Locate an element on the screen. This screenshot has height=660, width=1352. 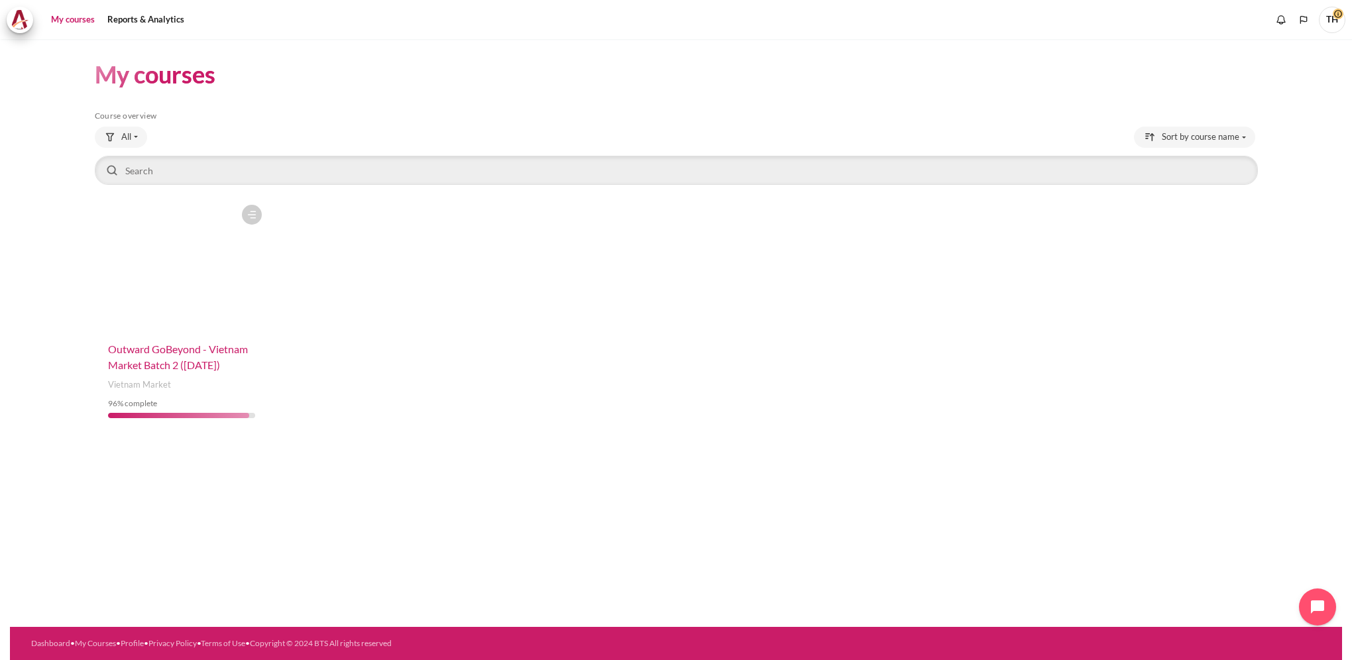
span: 96 is located at coordinates (113, 403).